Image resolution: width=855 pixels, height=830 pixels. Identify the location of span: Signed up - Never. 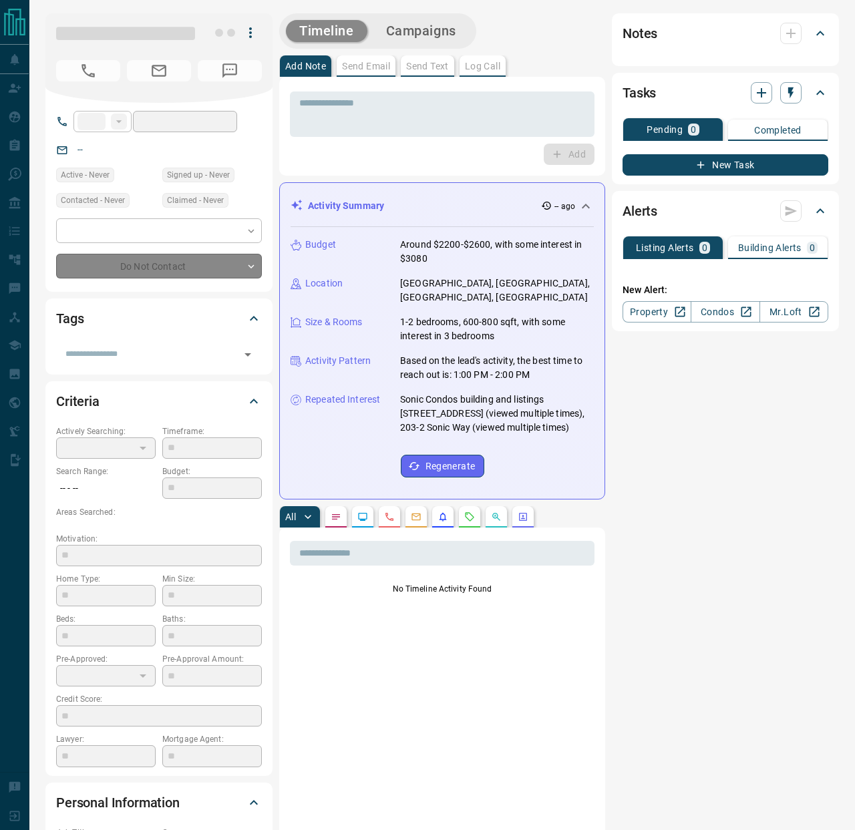
(198, 175).